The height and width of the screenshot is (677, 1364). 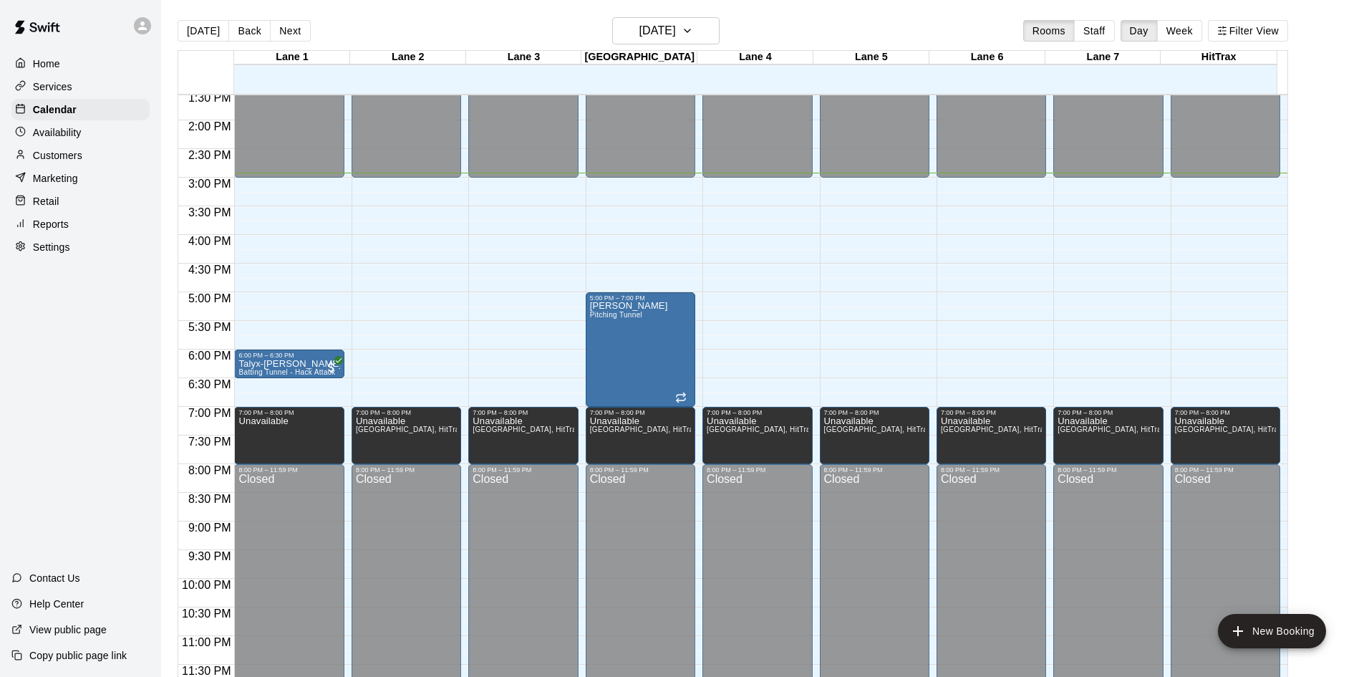 What do you see at coordinates (68, 629) in the screenshot?
I see `p: View public page` at bounding box center [68, 629].